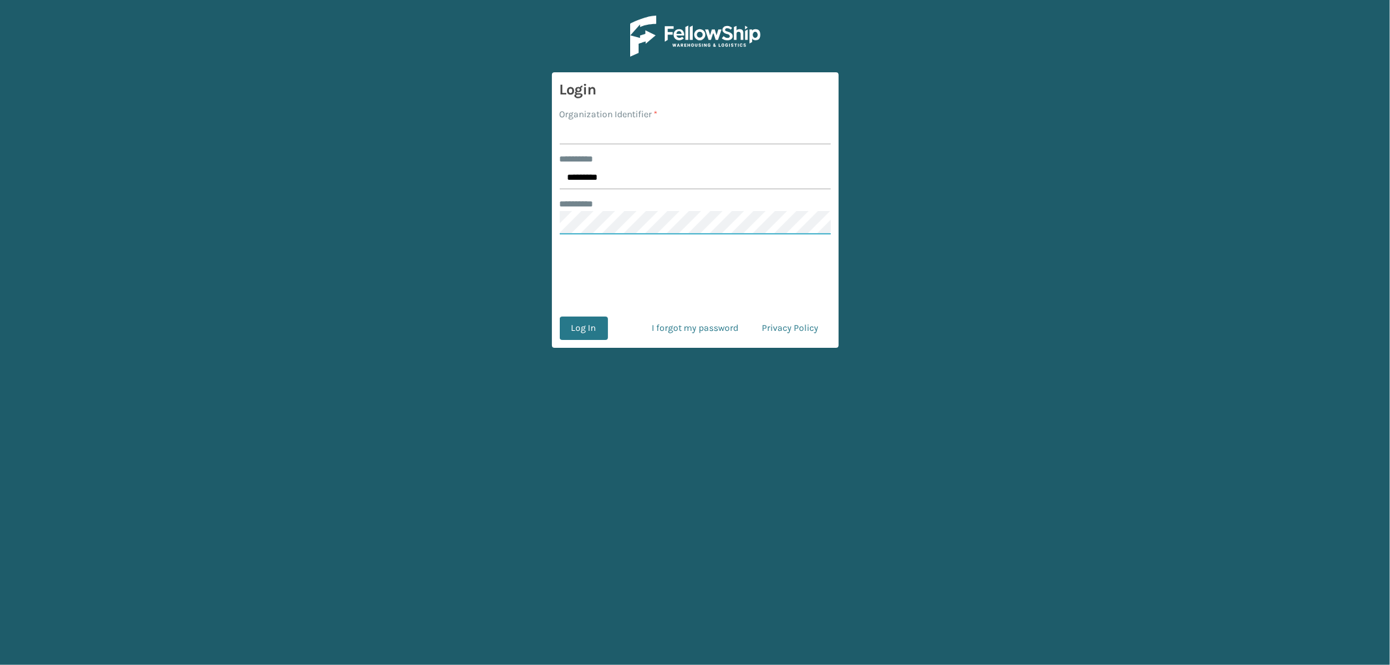 The height and width of the screenshot is (665, 1390). What do you see at coordinates (695, 90) in the screenshot?
I see `h3: Login` at bounding box center [695, 90].